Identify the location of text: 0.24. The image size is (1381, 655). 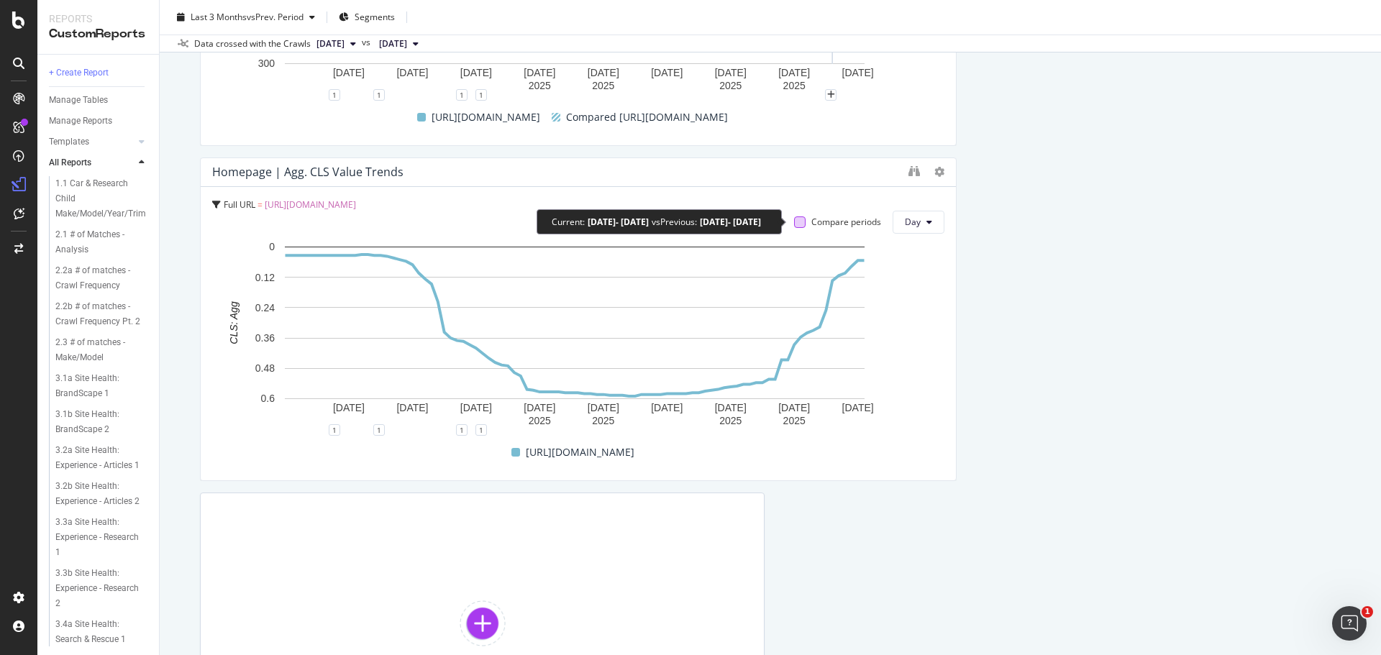
(265, 308).